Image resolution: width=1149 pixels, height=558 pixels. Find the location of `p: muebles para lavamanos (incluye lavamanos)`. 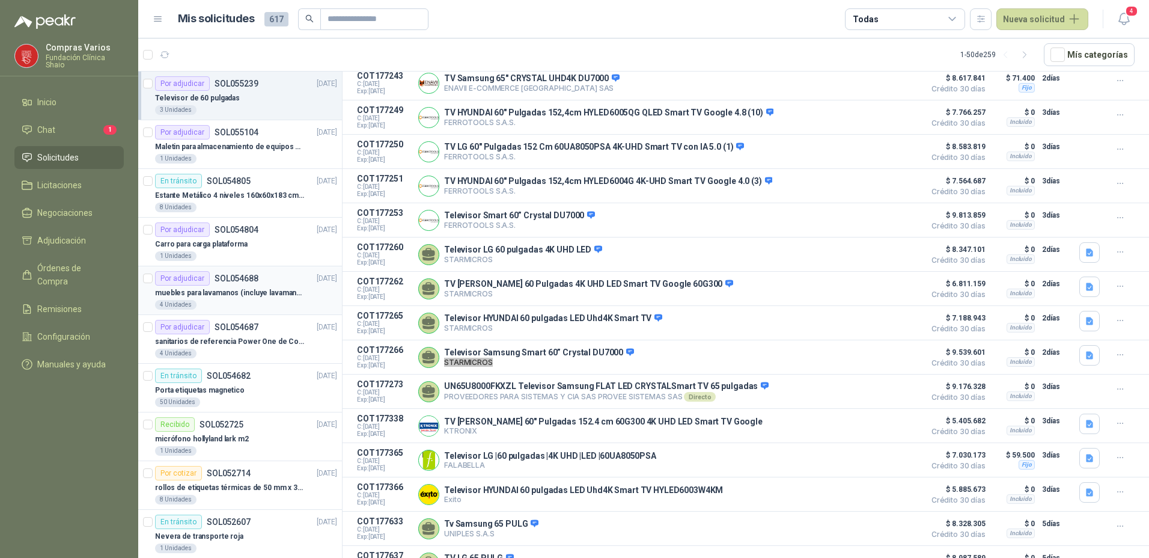

p: muebles para lavamanos (incluye lavamanos) is located at coordinates (230, 293).